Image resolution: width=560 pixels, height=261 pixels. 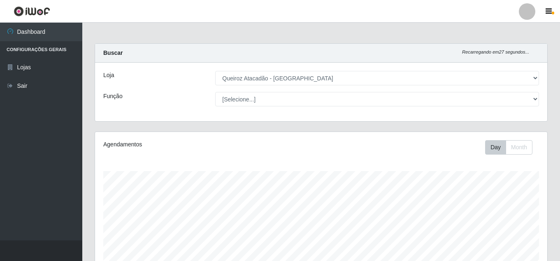 I want to click on strong: Buscar, so click(x=113, y=53).